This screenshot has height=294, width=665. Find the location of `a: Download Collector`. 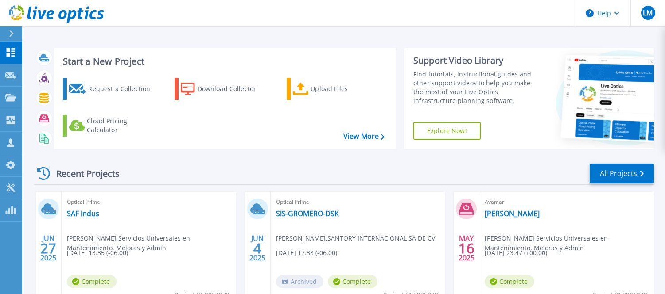

a: Download Collector is located at coordinates (224, 89).